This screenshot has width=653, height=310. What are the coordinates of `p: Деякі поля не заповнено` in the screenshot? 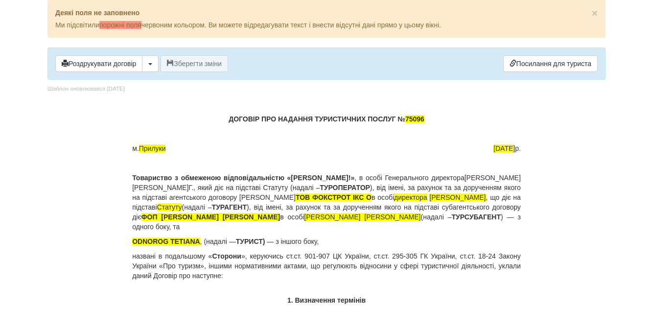 It's located at (326, 13).